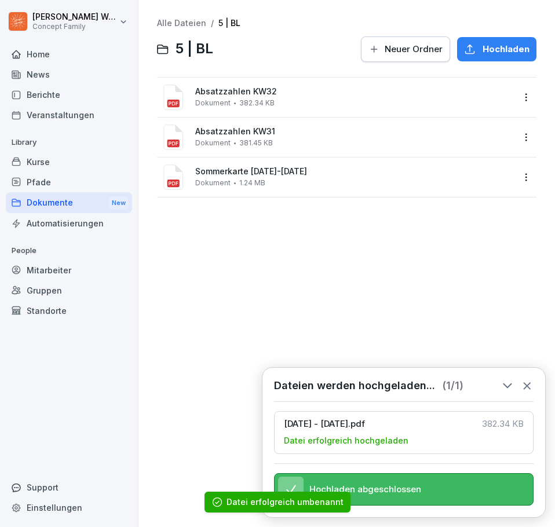 The image size is (555, 527). I want to click on div: News, so click(69, 74).